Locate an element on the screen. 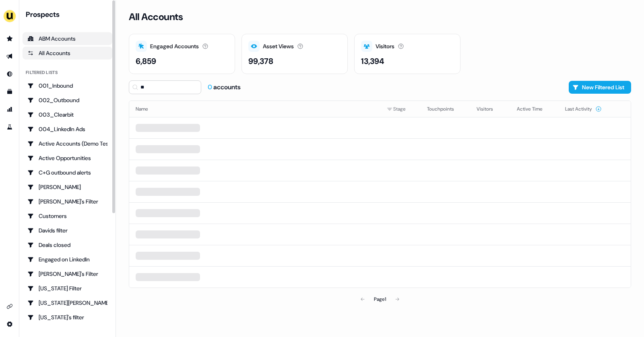 This screenshot has width=644, height=337. div: Active Accounts (Demo Test) is located at coordinates (67, 144).